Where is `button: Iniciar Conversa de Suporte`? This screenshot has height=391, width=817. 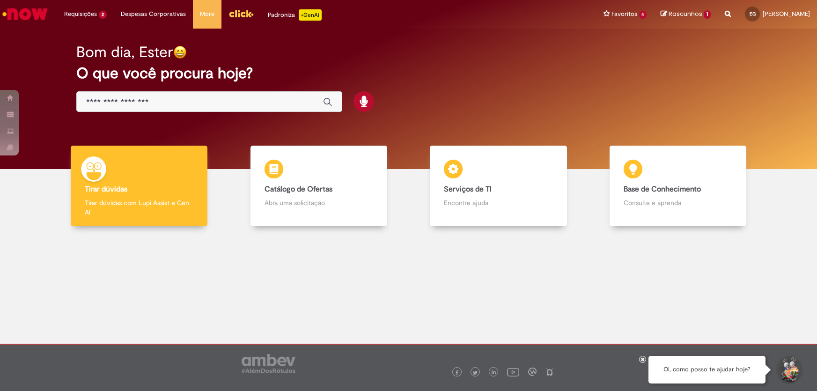 button: Iniciar Conversa de Suporte is located at coordinates (789, 370).